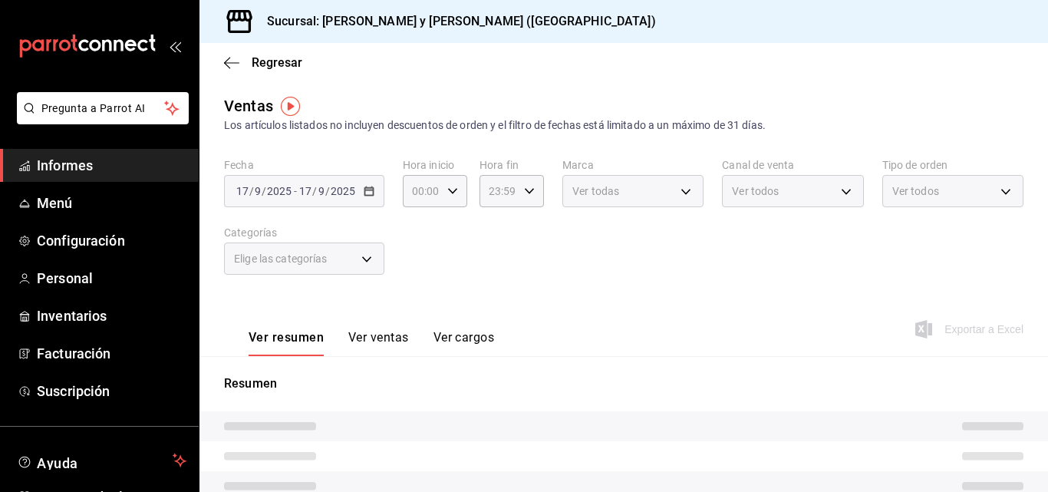 The image size is (1048, 492). I want to click on button: Ver ventas, so click(378, 343).